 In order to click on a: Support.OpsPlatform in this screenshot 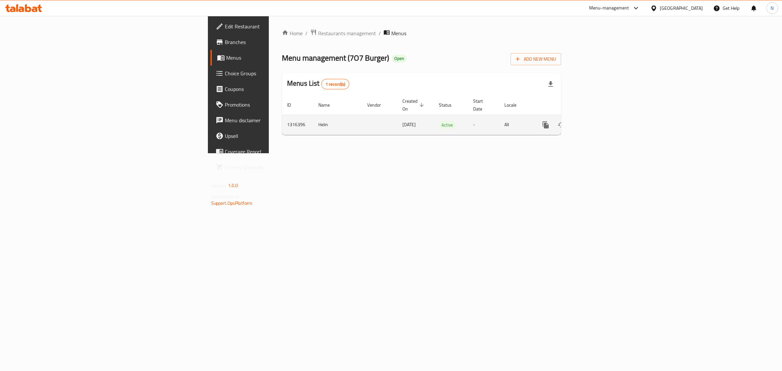, I will do `click(232, 203)`.